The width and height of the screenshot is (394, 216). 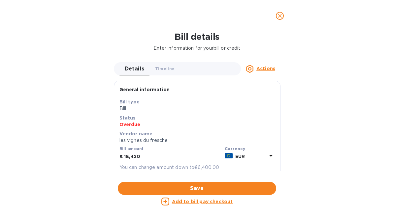 I want to click on u: Actions, so click(x=266, y=69).